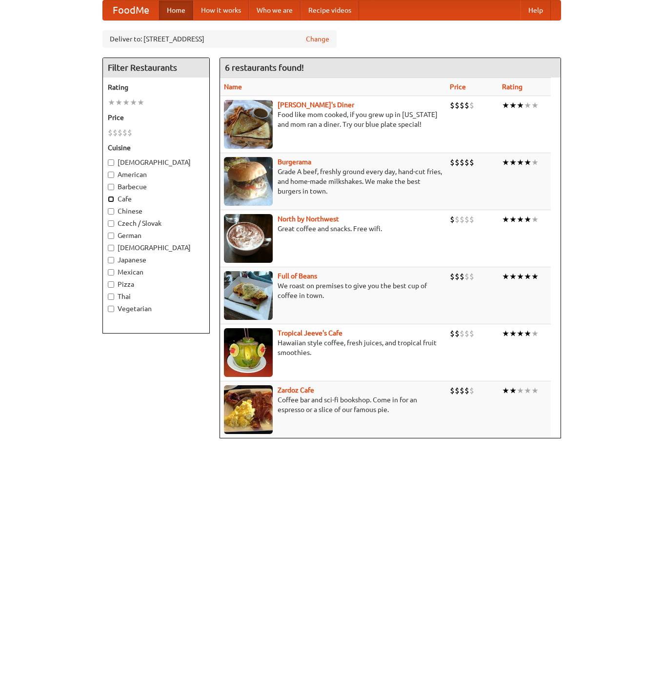 The width and height of the screenshot is (663, 690). What do you see at coordinates (248, 239) in the screenshot?
I see `img: north.jpg` at bounding box center [248, 239].